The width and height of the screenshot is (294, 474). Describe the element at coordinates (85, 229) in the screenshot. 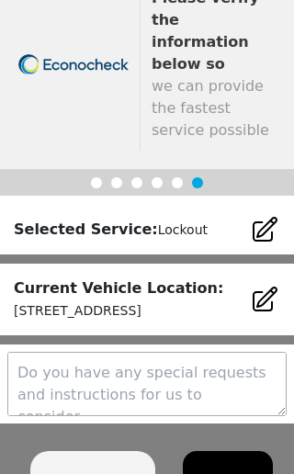

I see `strong: Selected Service:` at that location.